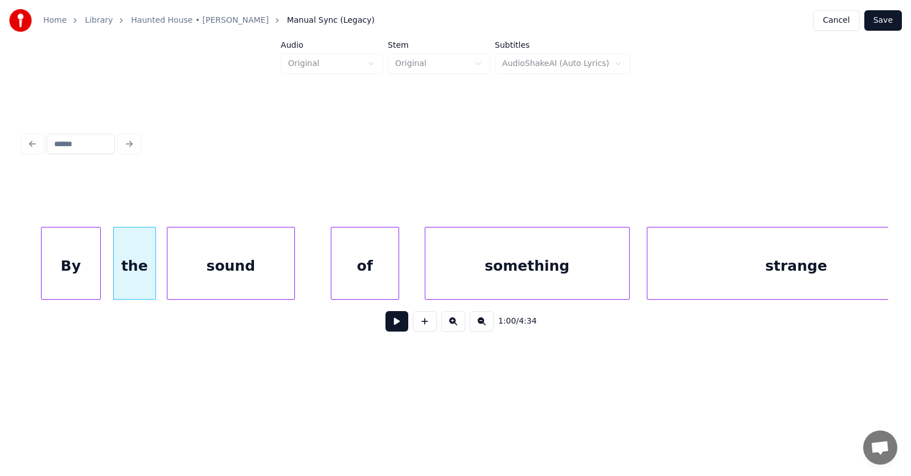 The height and width of the screenshot is (476, 911). Describe the element at coordinates (562, 45) in the screenshot. I see `label: Subtitles` at that location.